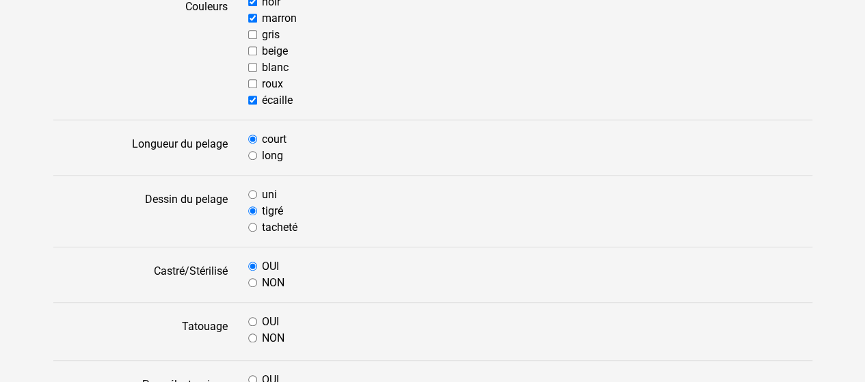 This screenshot has width=865, height=382. What do you see at coordinates (140, 211) in the screenshot?
I see `label: Dessin du pelage` at bounding box center [140, 211].